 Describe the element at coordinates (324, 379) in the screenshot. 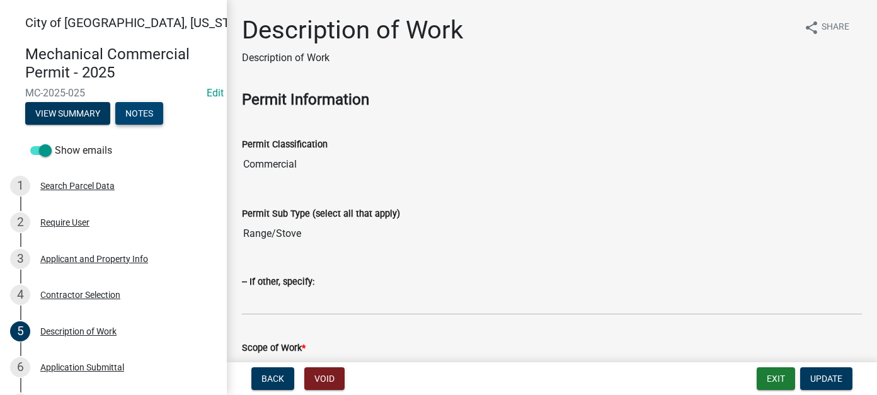

I see `button: Void` at that location.